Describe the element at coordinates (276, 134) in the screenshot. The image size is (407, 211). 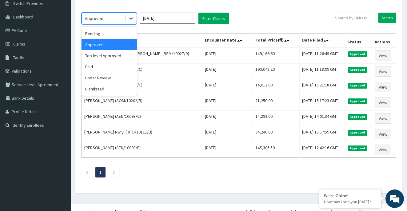
I see `td: 34,240.00` at that location.